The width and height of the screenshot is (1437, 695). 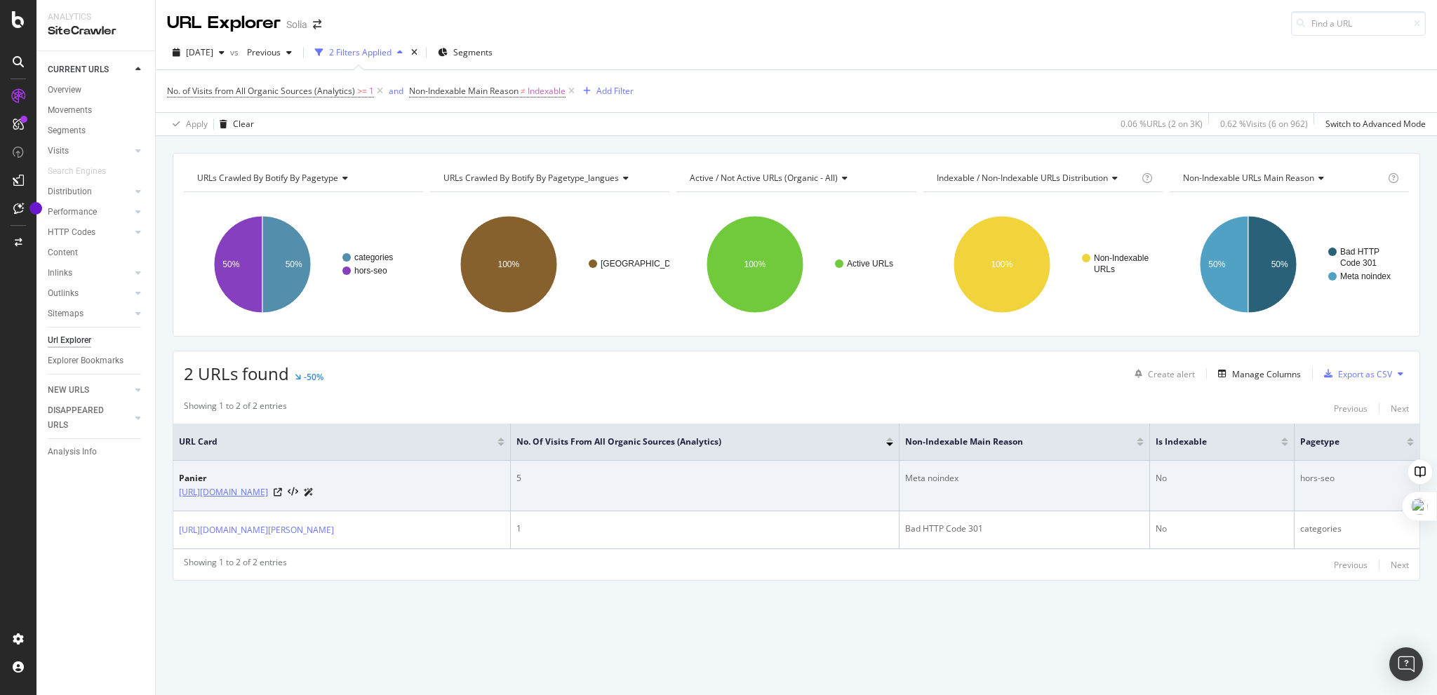 What do you see at coordinates (83, 418) in the screenshot?
I see `div: DISAPPEARED URLS` at bounding box center [83, 418].